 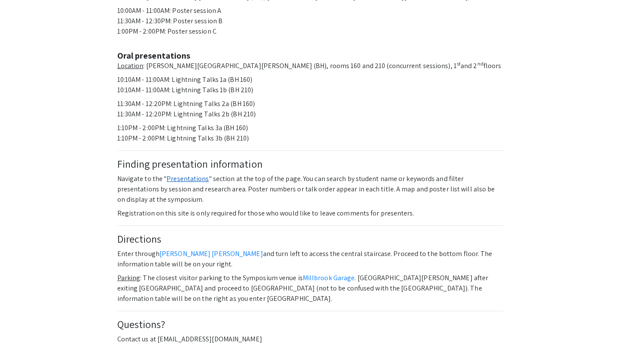 I want to click on a: Presentations, so click(x=188, y=178).